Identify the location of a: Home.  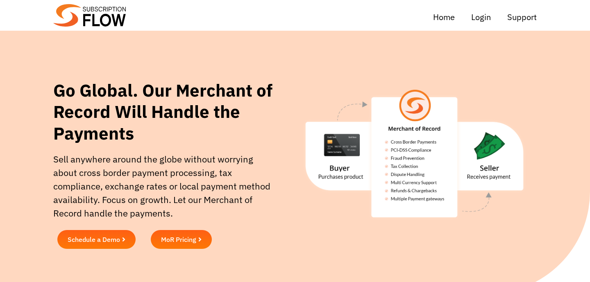
(444, 17).